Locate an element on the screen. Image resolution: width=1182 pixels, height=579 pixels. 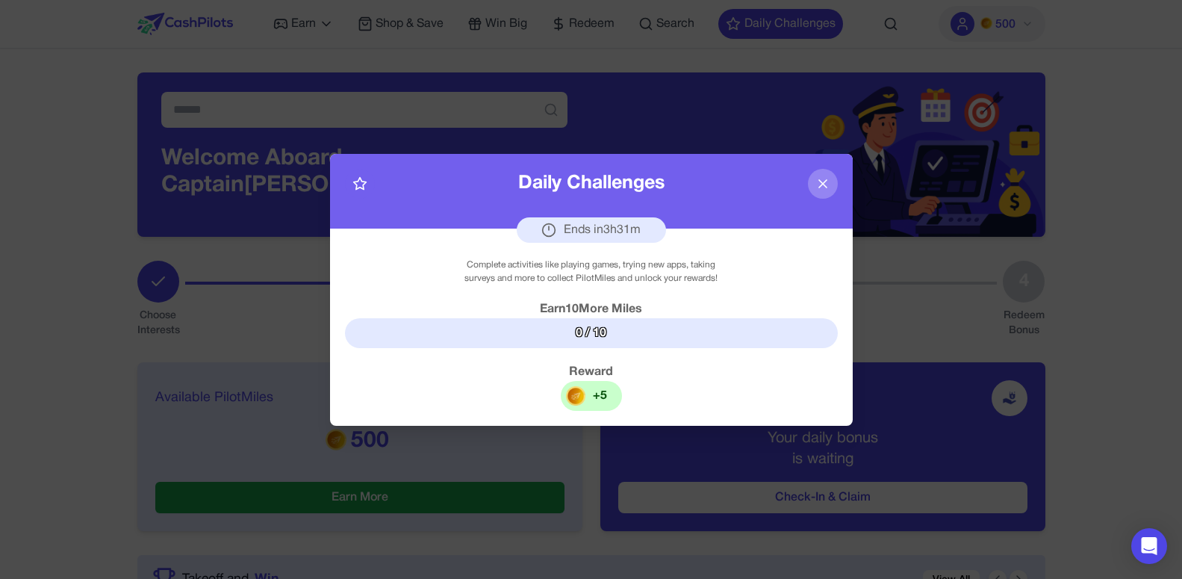
div: Complete activities like playing games, trying new apps, taking surveys and more to collect Pilot... is located at coordinates (591, 272).